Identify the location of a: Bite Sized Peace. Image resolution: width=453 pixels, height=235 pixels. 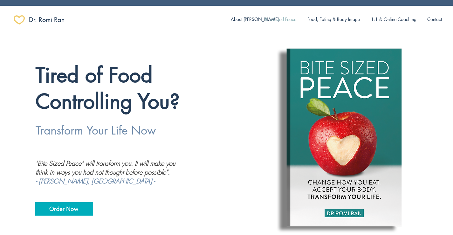
(280, 19).